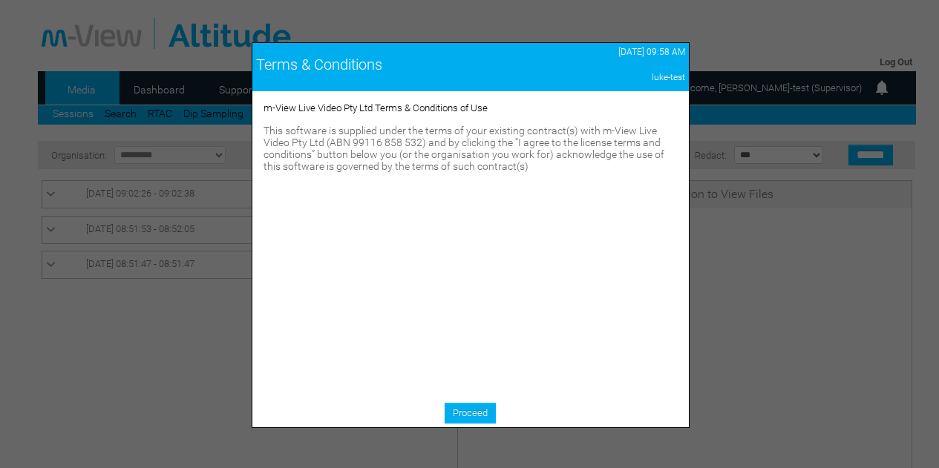 The image size is (939, 468). What do you see at coordinates (882, 88) in the screenshot?
I see `img: bell24.png` at bounding box center [882, 88].